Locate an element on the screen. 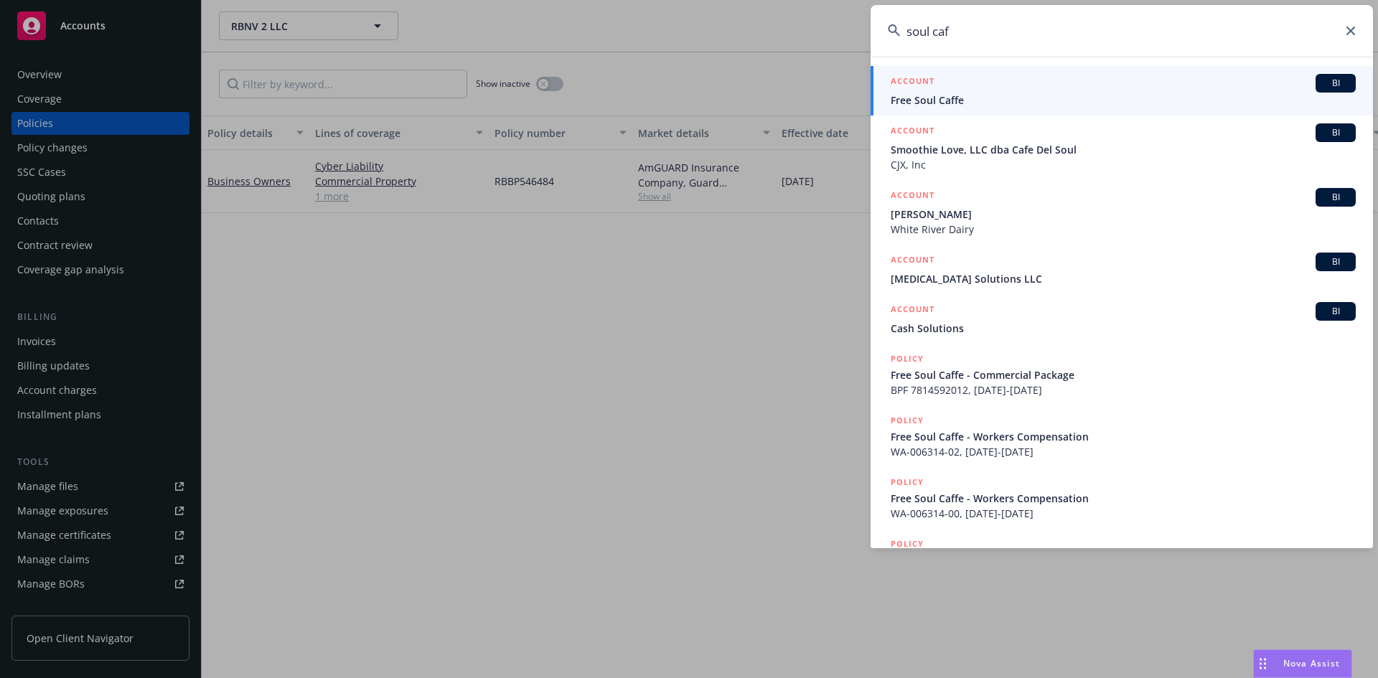 The image size is (1378, 678). button: Nova Assist is located at coordinates (1302, 664).